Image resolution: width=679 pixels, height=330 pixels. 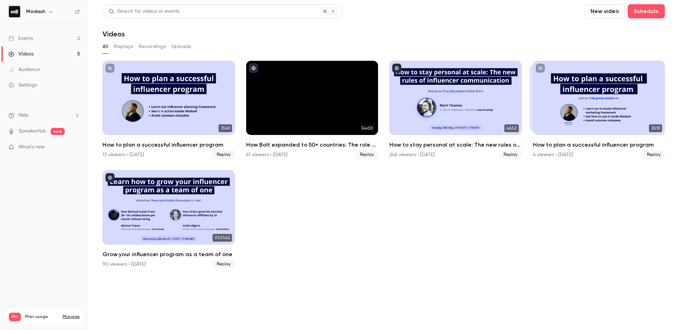 I want to click on h2: How to stay personal at scale: The new rules of influencer communication, so click(x=456, y=145).